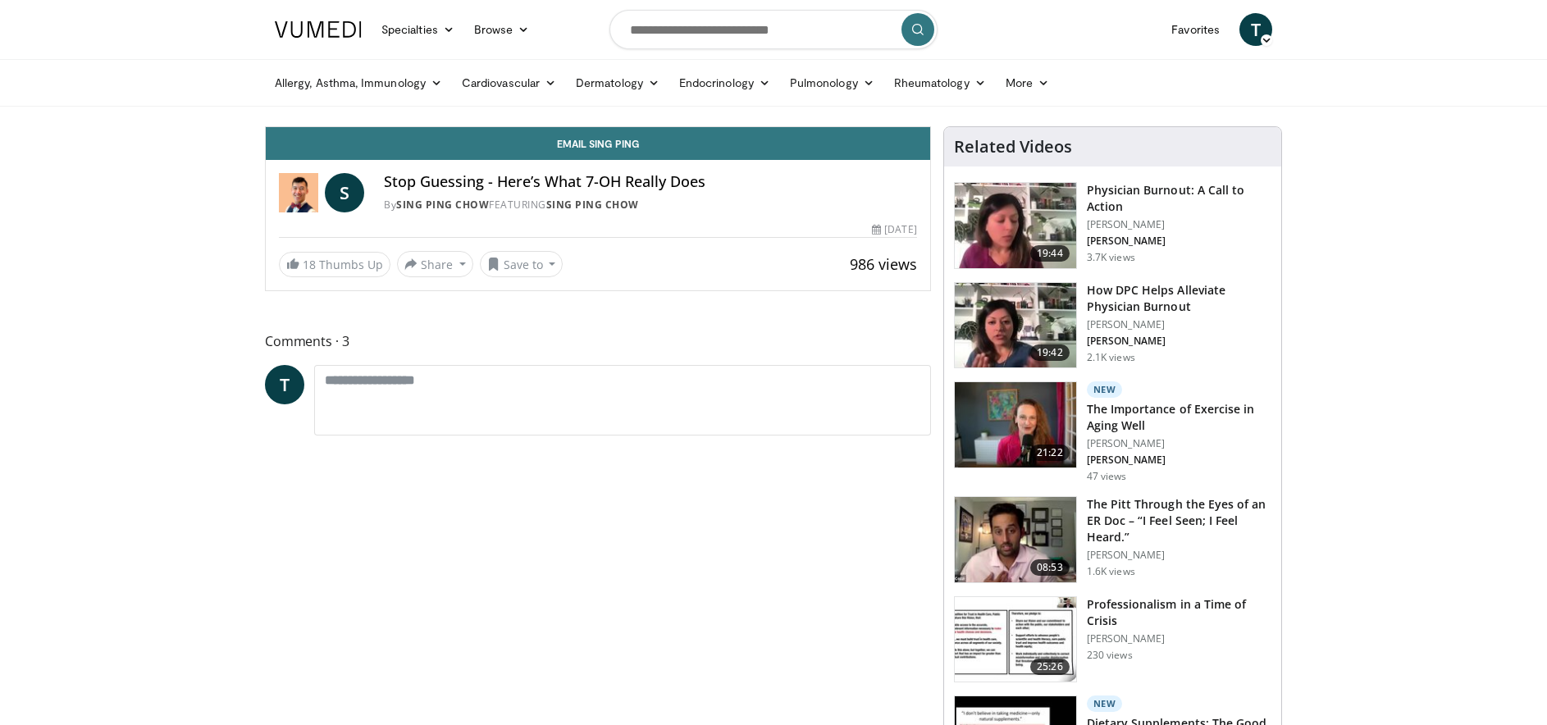 The width and height of the screenshot is (1547, 725). I want to click on p: 230 views, so click(1110, 656).